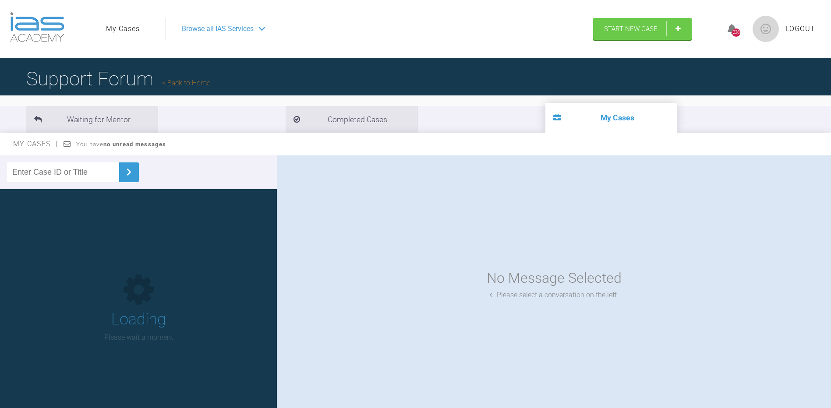  What do you see at coordinates (554, 278) in the screenshot?
I see `div: No Message Selected` at bounding box center [554, 278].